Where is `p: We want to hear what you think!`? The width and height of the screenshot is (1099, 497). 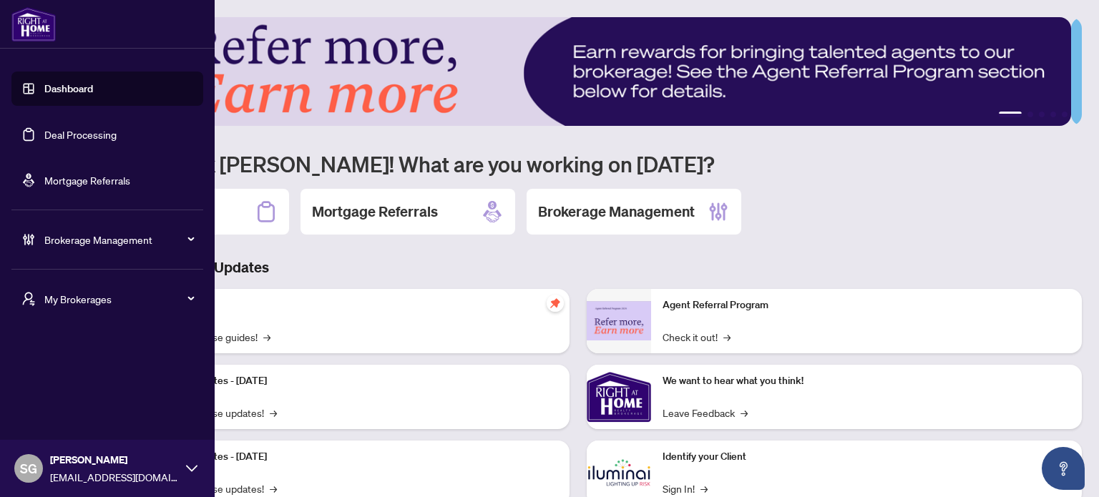
p: We want to hear what you think! is located at coordinates (867, 382).